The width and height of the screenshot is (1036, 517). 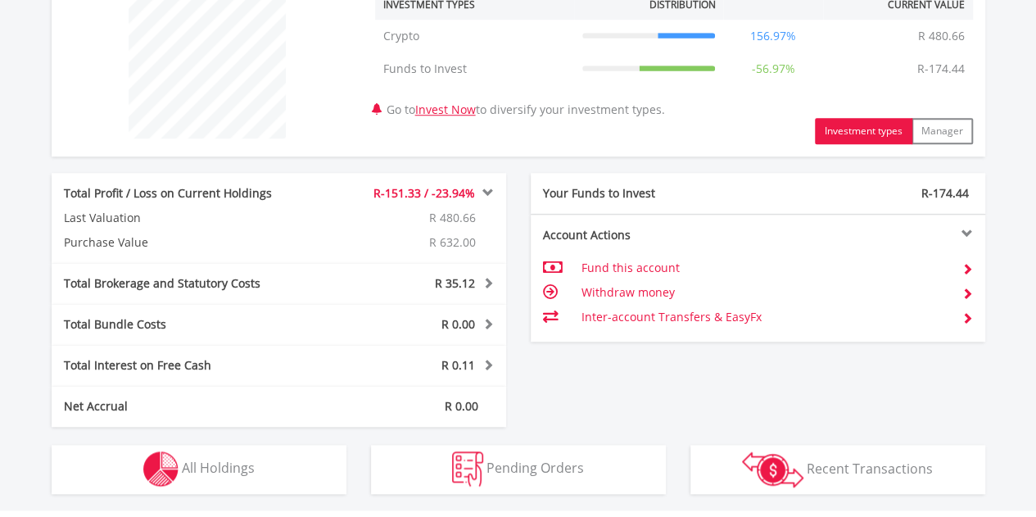 What do you see at coordinates (199, 469) in the screenshot?
I see `button: All Holdings` at bounding box center [199, 469].